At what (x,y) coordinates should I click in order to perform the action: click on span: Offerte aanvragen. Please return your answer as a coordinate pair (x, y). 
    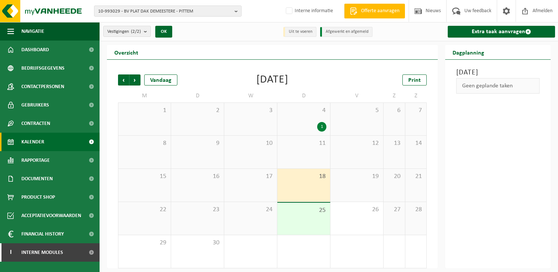
    Looking at the image, I should click on (380, 11).